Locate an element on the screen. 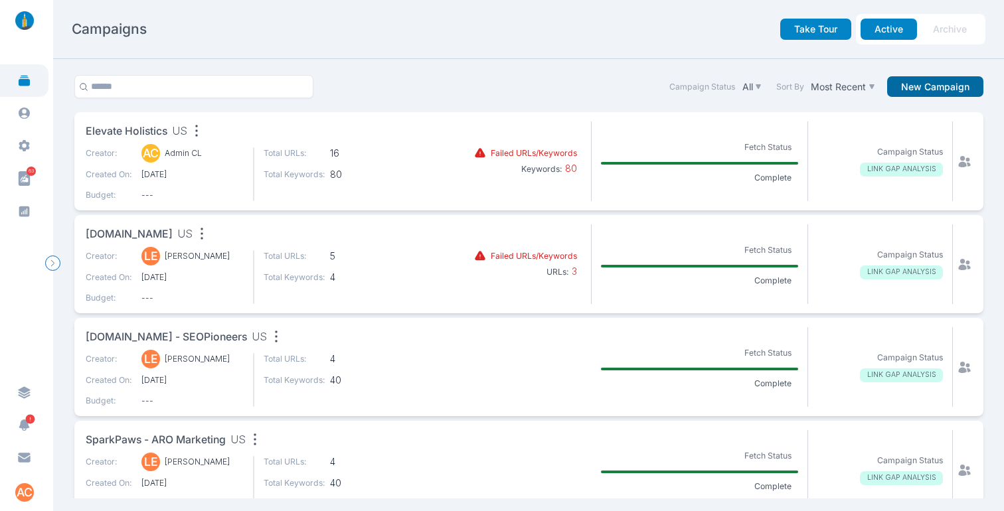 The image size is (1004, 511). button: All is located at coordinates (752, 86).